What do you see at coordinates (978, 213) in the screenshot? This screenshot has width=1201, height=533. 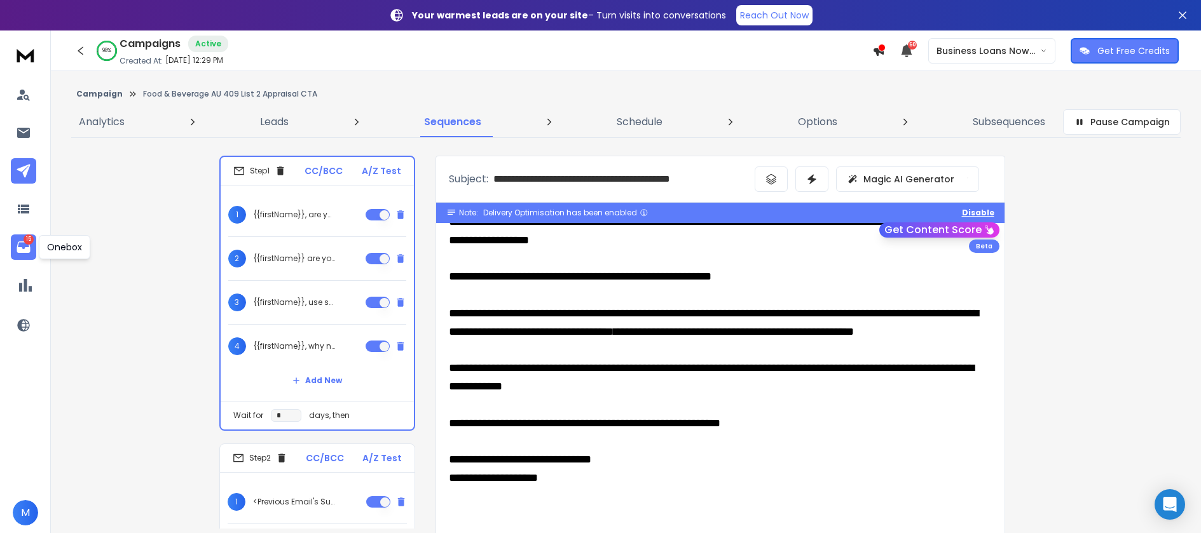 I see `button: Disable` at bounding box center [978, 213].